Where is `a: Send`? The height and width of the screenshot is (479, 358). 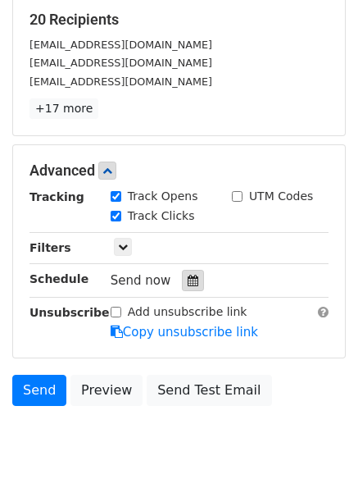 a: Send is located at coordinates (39, 390).